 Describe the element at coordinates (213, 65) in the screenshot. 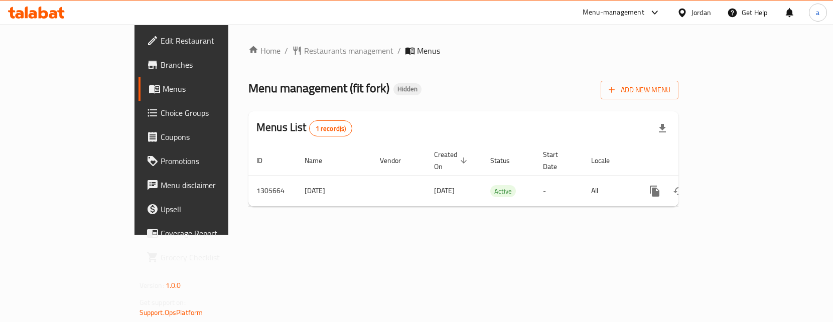

I see `span: Branches` at that location.